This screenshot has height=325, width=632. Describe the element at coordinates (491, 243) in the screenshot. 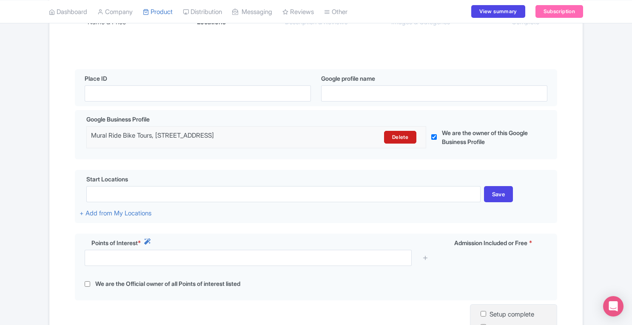

I see `span: Admission Included or Free` at that location.